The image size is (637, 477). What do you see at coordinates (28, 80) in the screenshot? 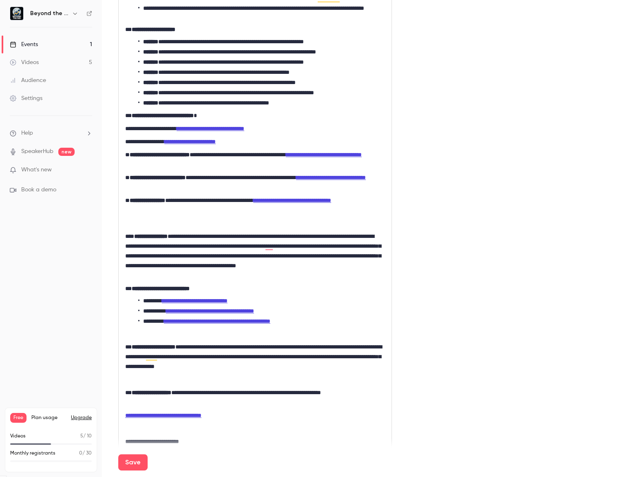
I see `div: Audience` at bounding box center [28, 80].